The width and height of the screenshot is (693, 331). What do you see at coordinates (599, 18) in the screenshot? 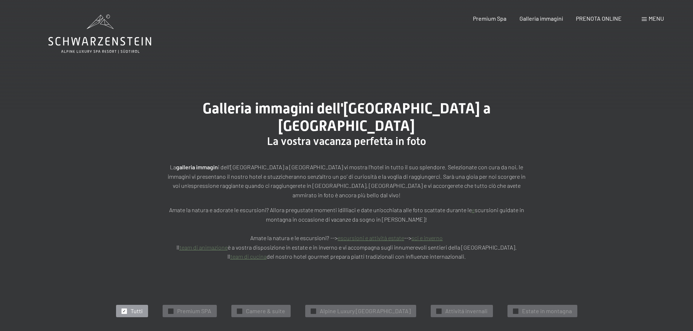
I see `span: PRENOTA ONLINE` at bounding box center [599, 18].